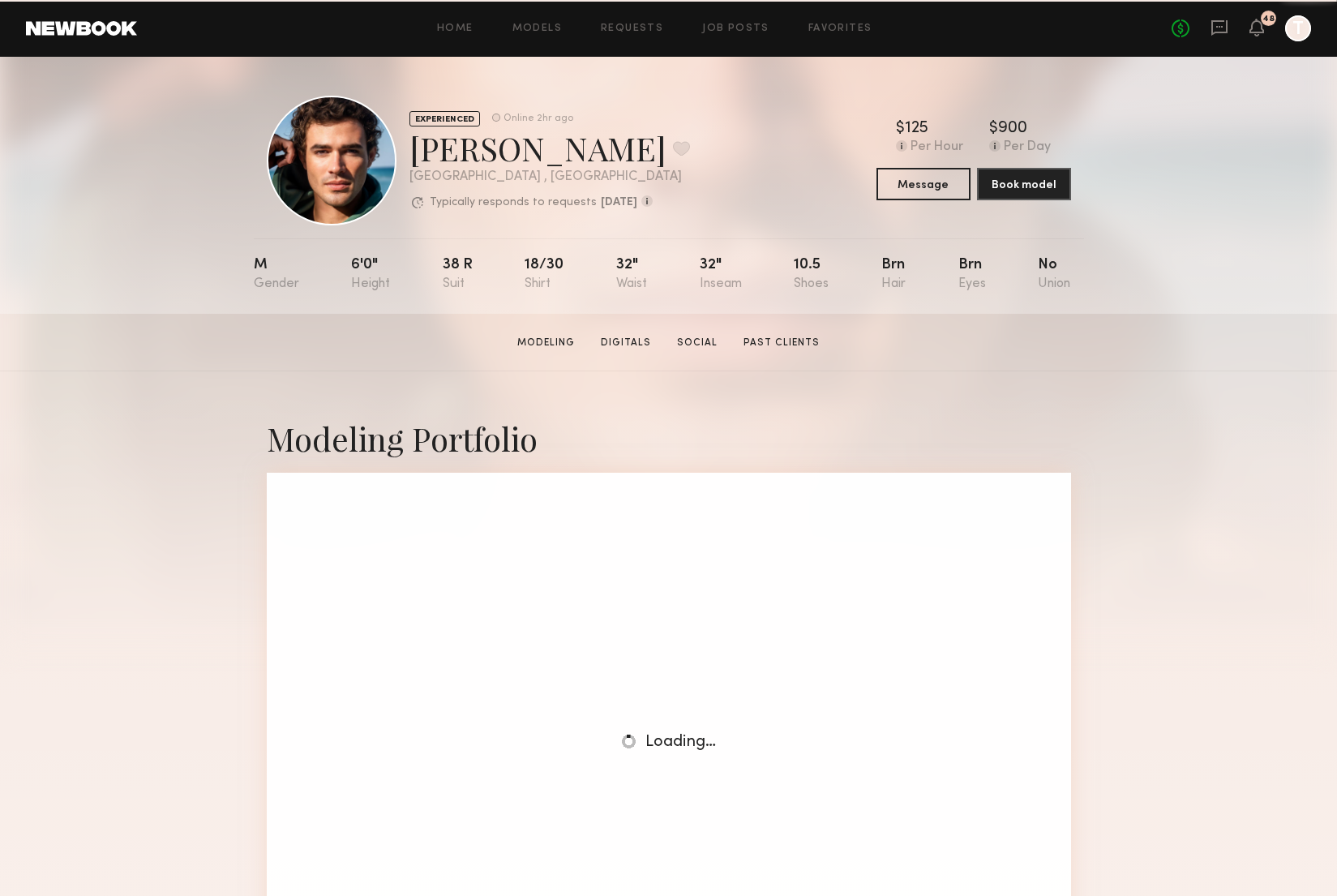 Image resolution: width=1337 pixels, height=896 pixels. What do you see at coordinates (1024, 184) in the screenshot?
I see `a: Book model` at bounding box center [1024, 184].